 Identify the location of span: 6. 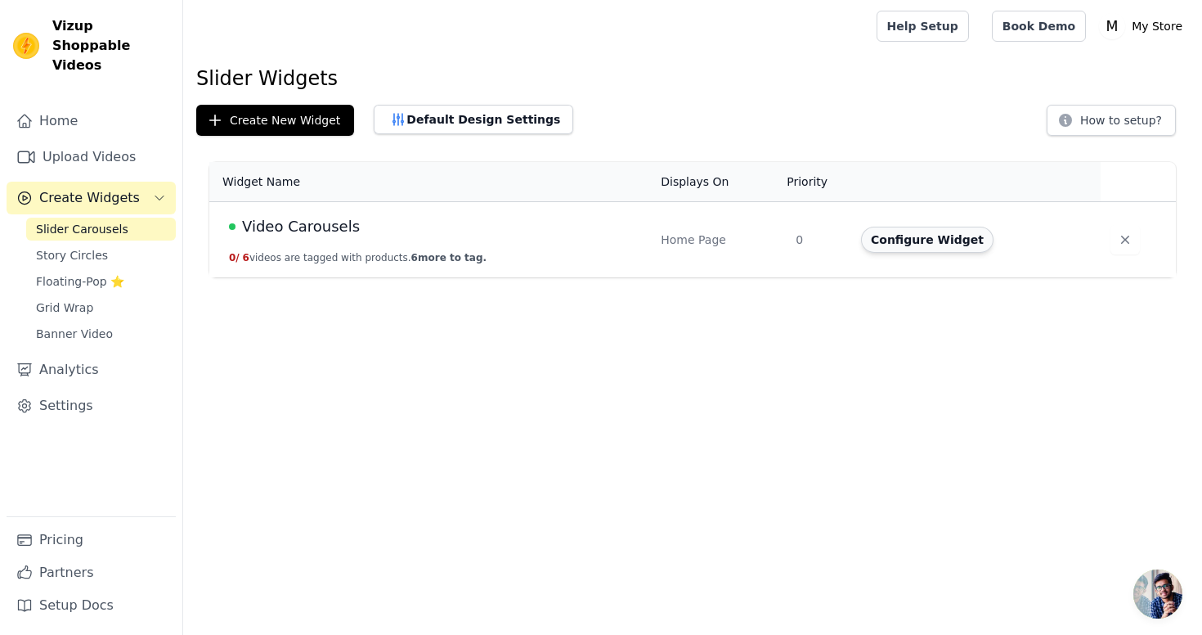
(246, 258).